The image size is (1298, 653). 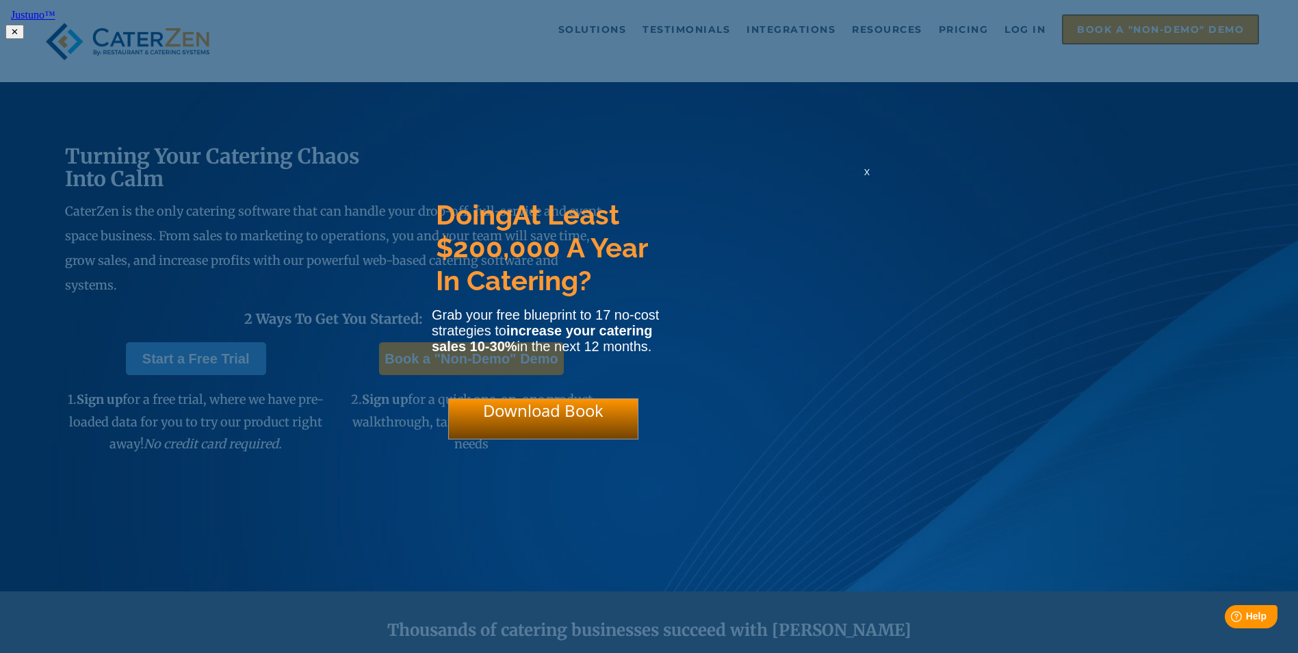 What do you see at coordinates (545, 331) in the screenshot?
I see `span: Grab your free blueprint to 17 no-cost strategies to in the next 12 months.` at bounding box center [545, 331].